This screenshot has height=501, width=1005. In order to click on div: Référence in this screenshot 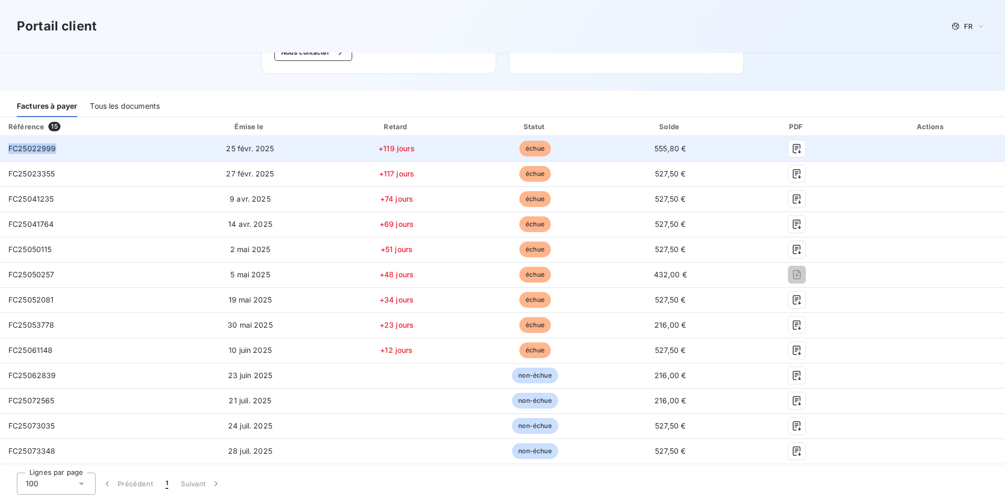, I will do `click(26, 127)`.